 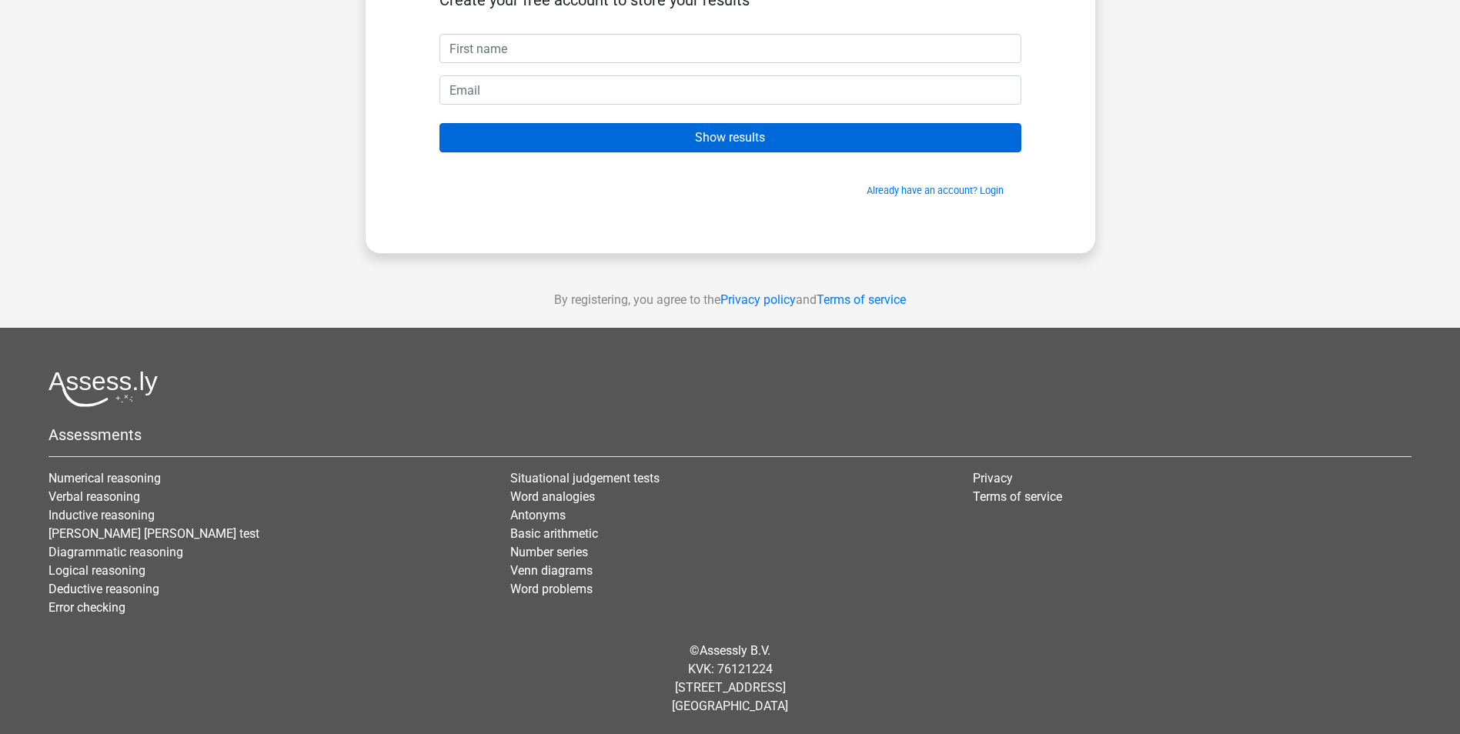 I want to click on a: Numerical reasoning, so click(x=105, y=478).